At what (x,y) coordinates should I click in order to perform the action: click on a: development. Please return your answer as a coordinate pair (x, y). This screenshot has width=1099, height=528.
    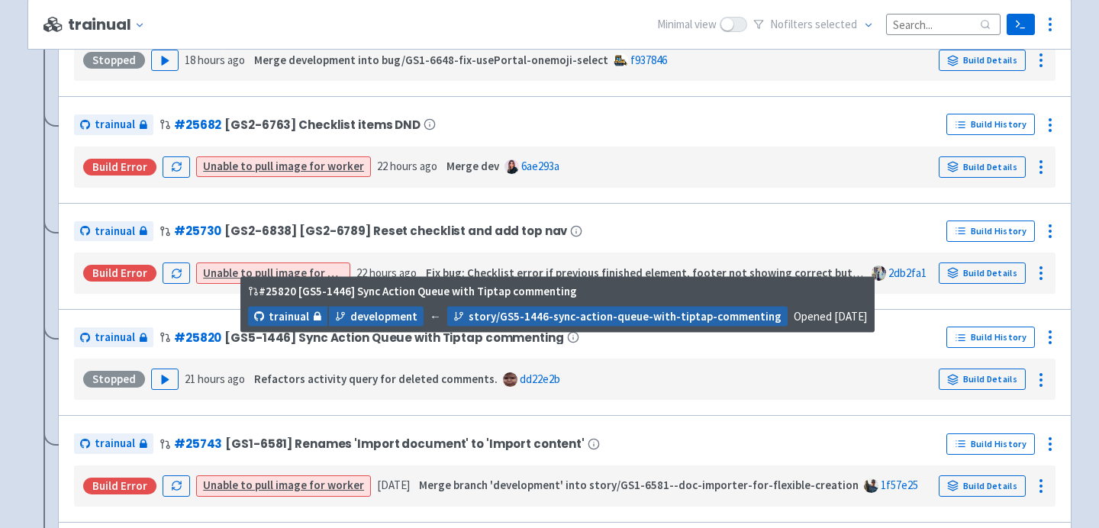
    Looking at the image, I should click on (376, 316).